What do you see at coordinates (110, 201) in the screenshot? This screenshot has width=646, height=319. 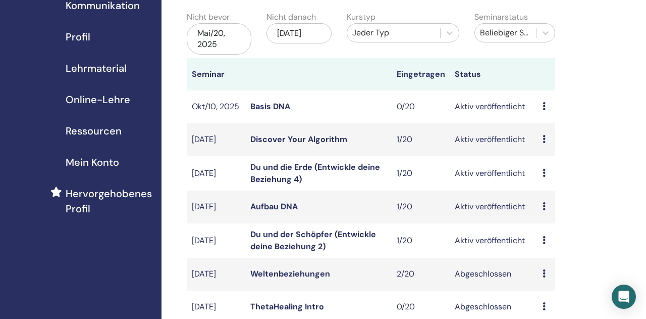 I see `span: Hervorgehobenes Profil` at bounding box center [110, 201].